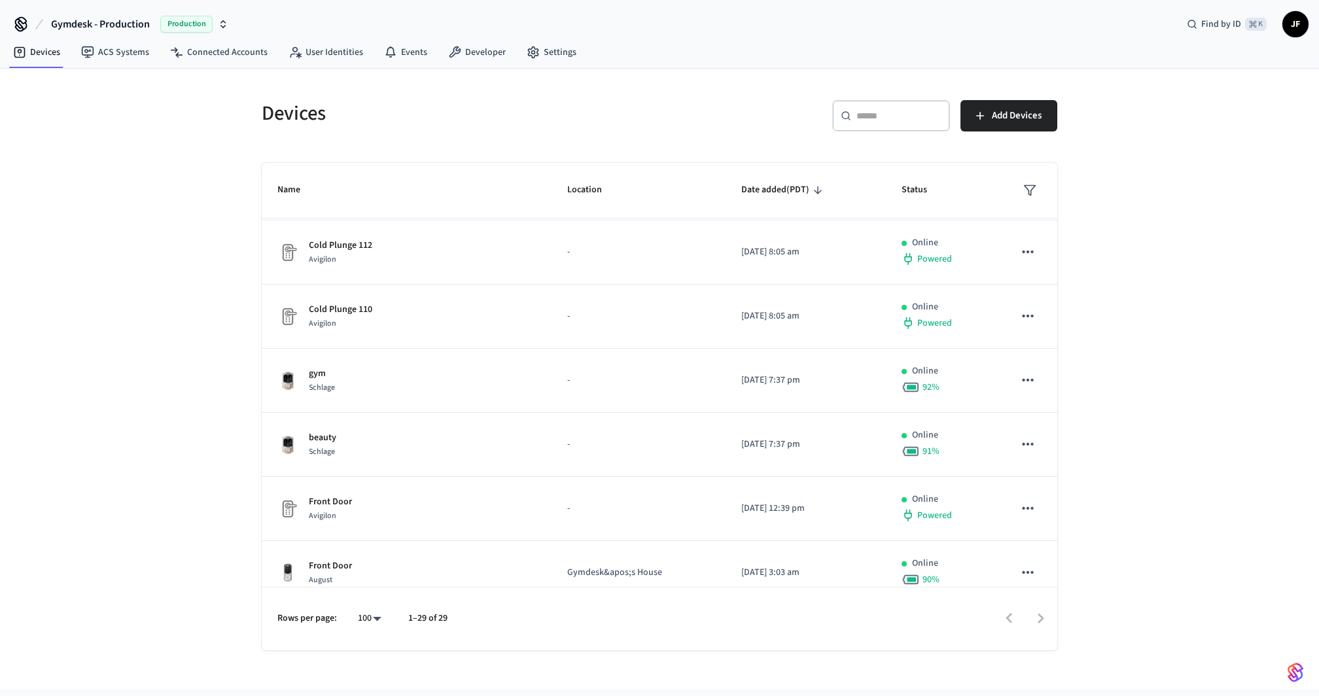 Image resolution: width=1319 pixels, height=696 pixels. Describe the element at coordinates (1295, 24) in the screenshot. I see `span: JF` at that location.